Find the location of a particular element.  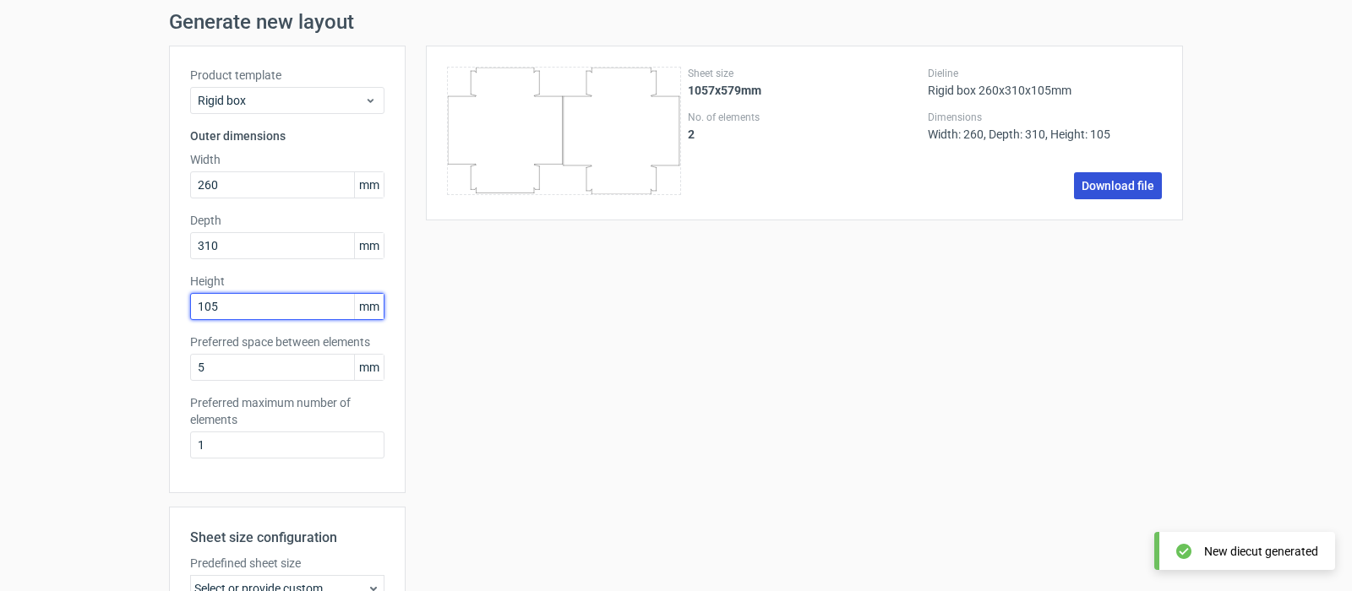

label: Sheet size is located at coordinates (804, 74).